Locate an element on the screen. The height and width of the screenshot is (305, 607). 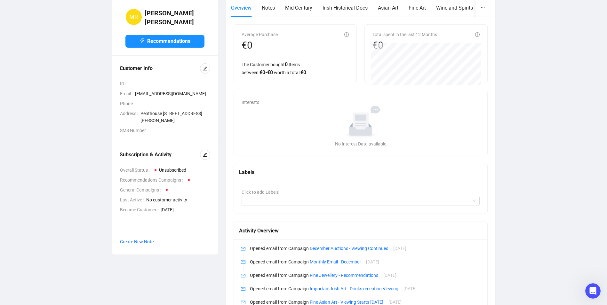
div: Activity Overview is located at coordinates (361, 231).